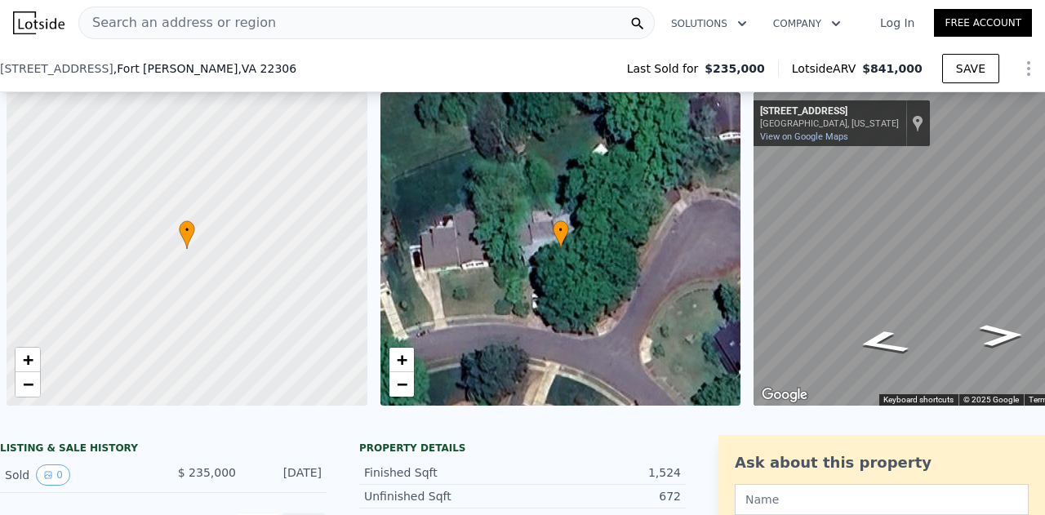 This screenshot has height=515, width=1045. I want to click on span: Search an address or region, so click(177, 23).